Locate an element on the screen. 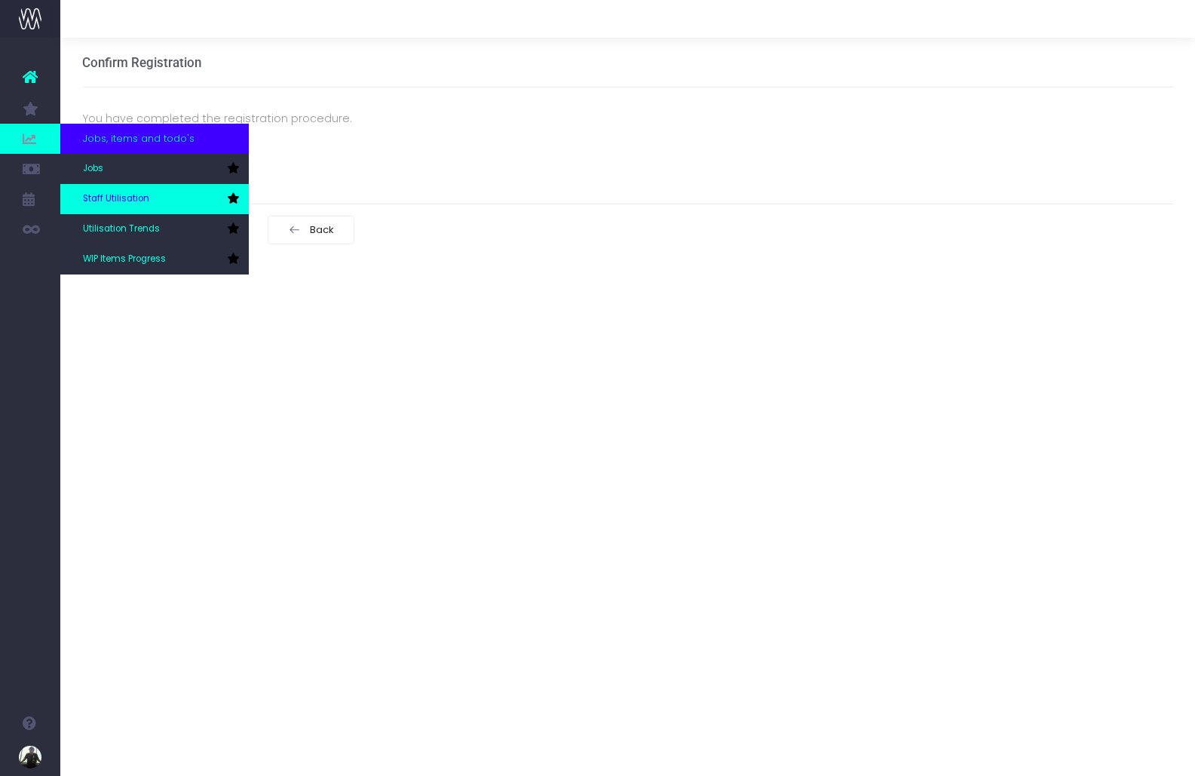 The image size is (1195, 776). span: Utilisation Trends is located at coordinates (121, 229).